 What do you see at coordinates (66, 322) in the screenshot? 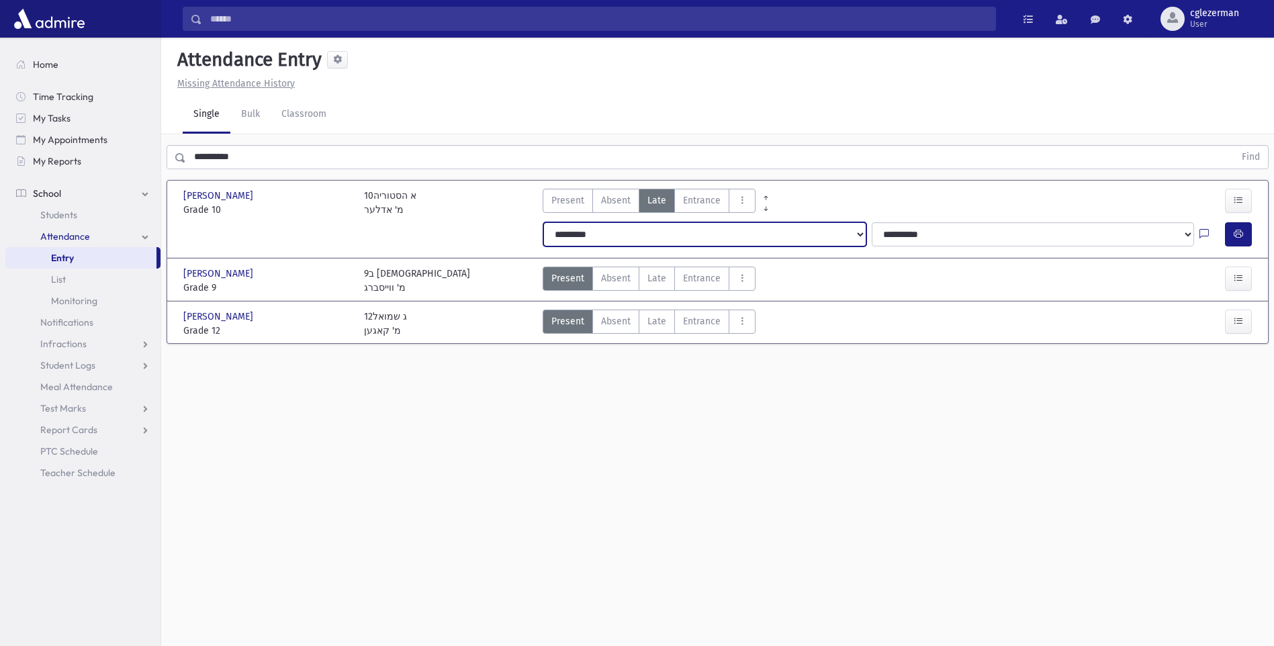
I see `span: Notifications` at bounding box center [66, 322].